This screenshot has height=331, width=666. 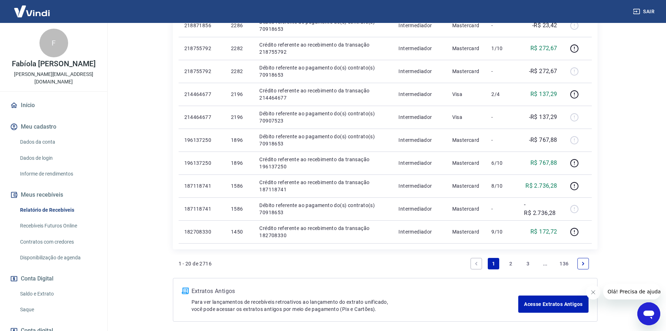 I want to click on p: Crédito referente ao recebimento da transação 182708330, so click(x=323, y=232).